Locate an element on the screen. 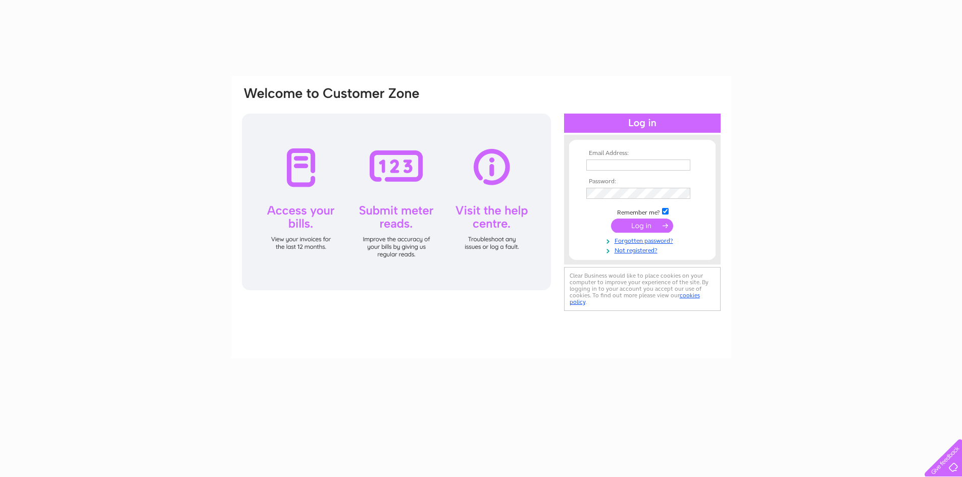 This screenshot has width=962, height=477. th: Password: is located at coordinates (643, 182).